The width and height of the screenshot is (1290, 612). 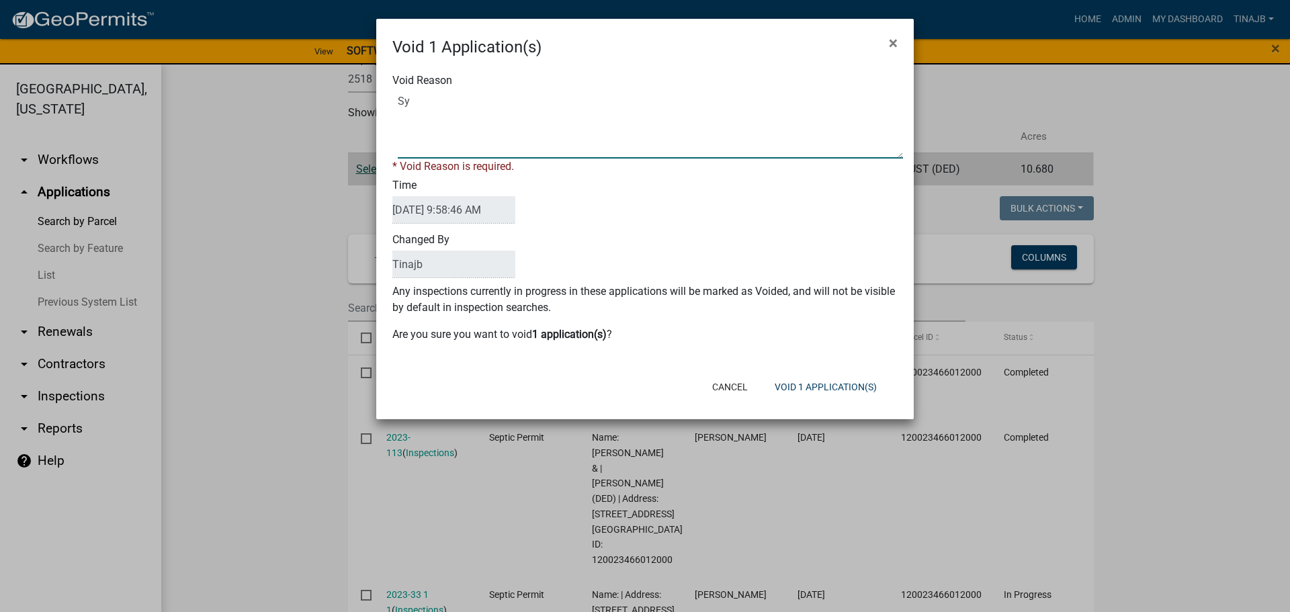 What do you see at coordinates (454, 210) in the screenshot?
I see `input: DateTime` at bounding box center [454, 210].